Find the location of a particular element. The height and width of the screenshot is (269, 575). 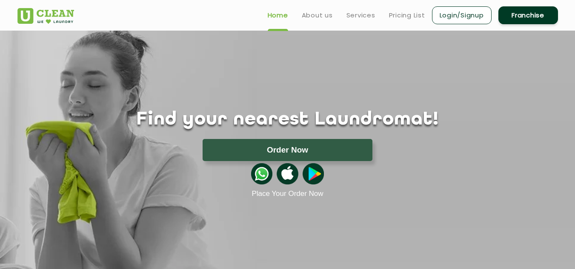

a: Pricing List is located at coordinates (407, 15).